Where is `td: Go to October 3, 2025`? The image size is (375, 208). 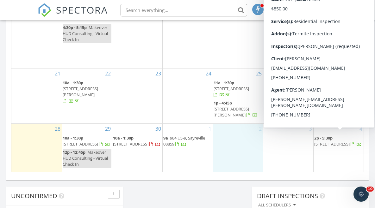 td: Go to October 3, 2025 is located at coordinates (288, 148).